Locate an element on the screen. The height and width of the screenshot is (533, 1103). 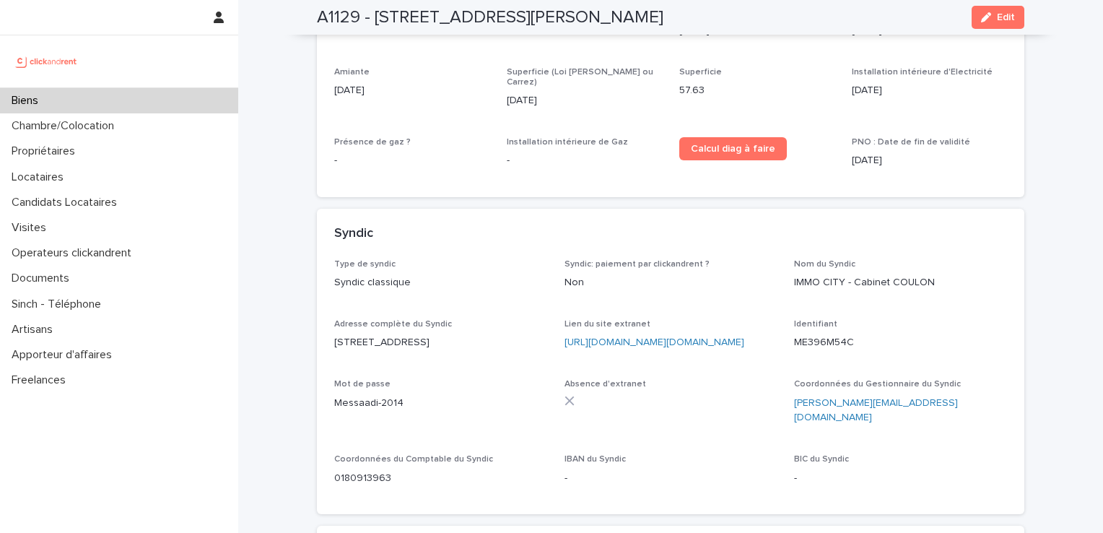
p: Sinch - Téléphone is located at coordinates (59, 304).